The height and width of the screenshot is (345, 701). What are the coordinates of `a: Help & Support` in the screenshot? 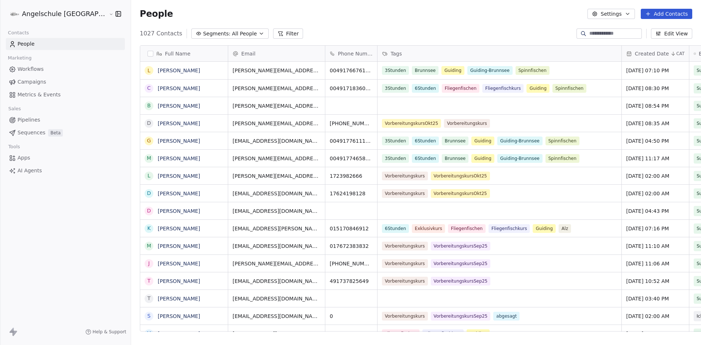 It's located at (106, 332).